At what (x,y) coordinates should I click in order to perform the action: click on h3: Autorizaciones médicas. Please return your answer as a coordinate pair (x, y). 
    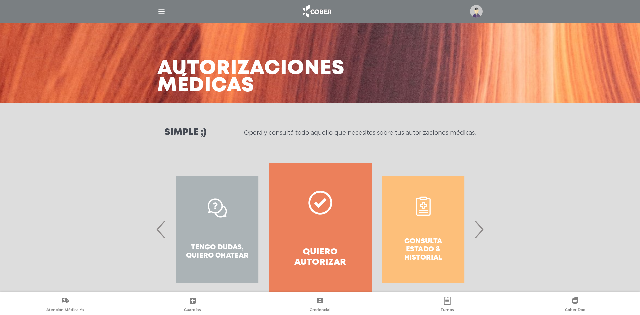
    Looking at the image, I should click on (251, 77).